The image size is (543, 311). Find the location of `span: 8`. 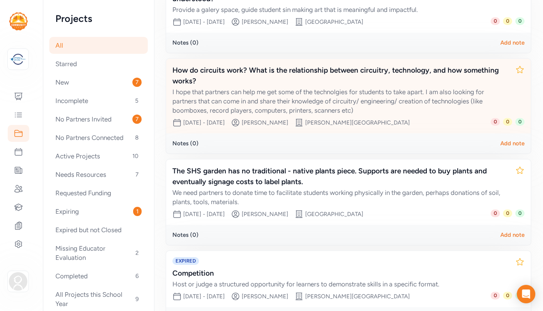

span: 8 is located at coordinates (137, 138).